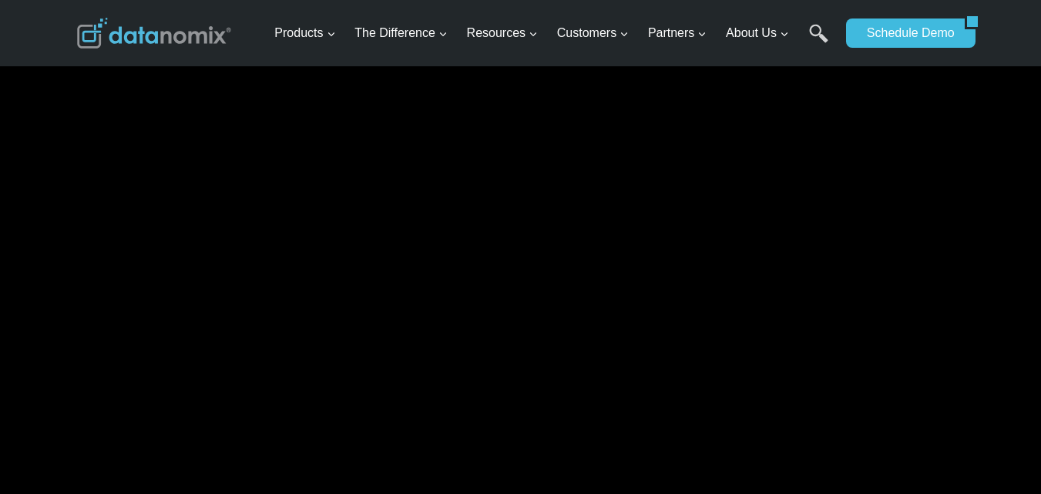 This screenshot has width=1041, height=494. I want to click on span: The Difference, so click(401, 33).